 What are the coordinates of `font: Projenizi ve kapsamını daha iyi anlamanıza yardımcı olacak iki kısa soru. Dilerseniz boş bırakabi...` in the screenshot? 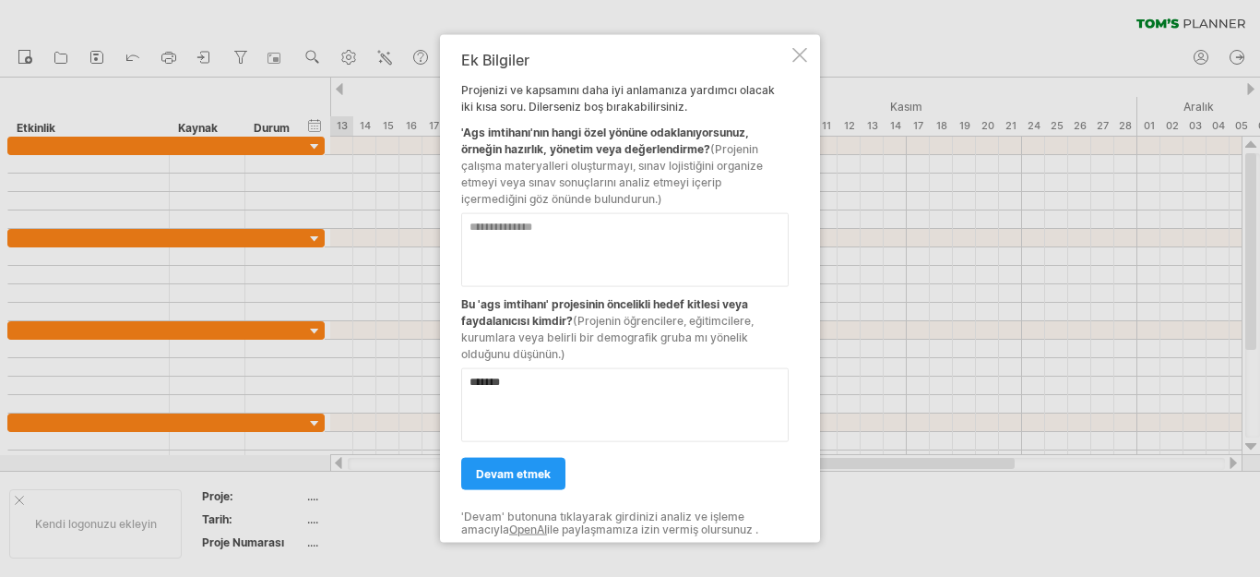 It's located at (618, 97).